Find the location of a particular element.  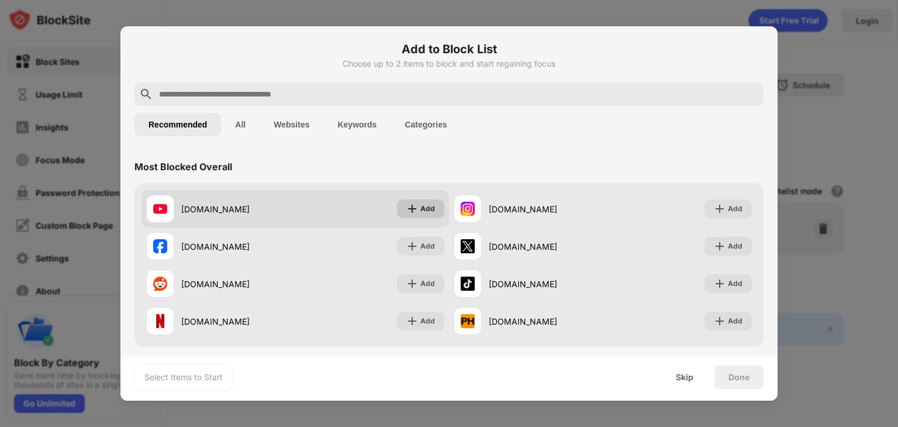

div: Select Items to Start is located at coordinates (184, 377).